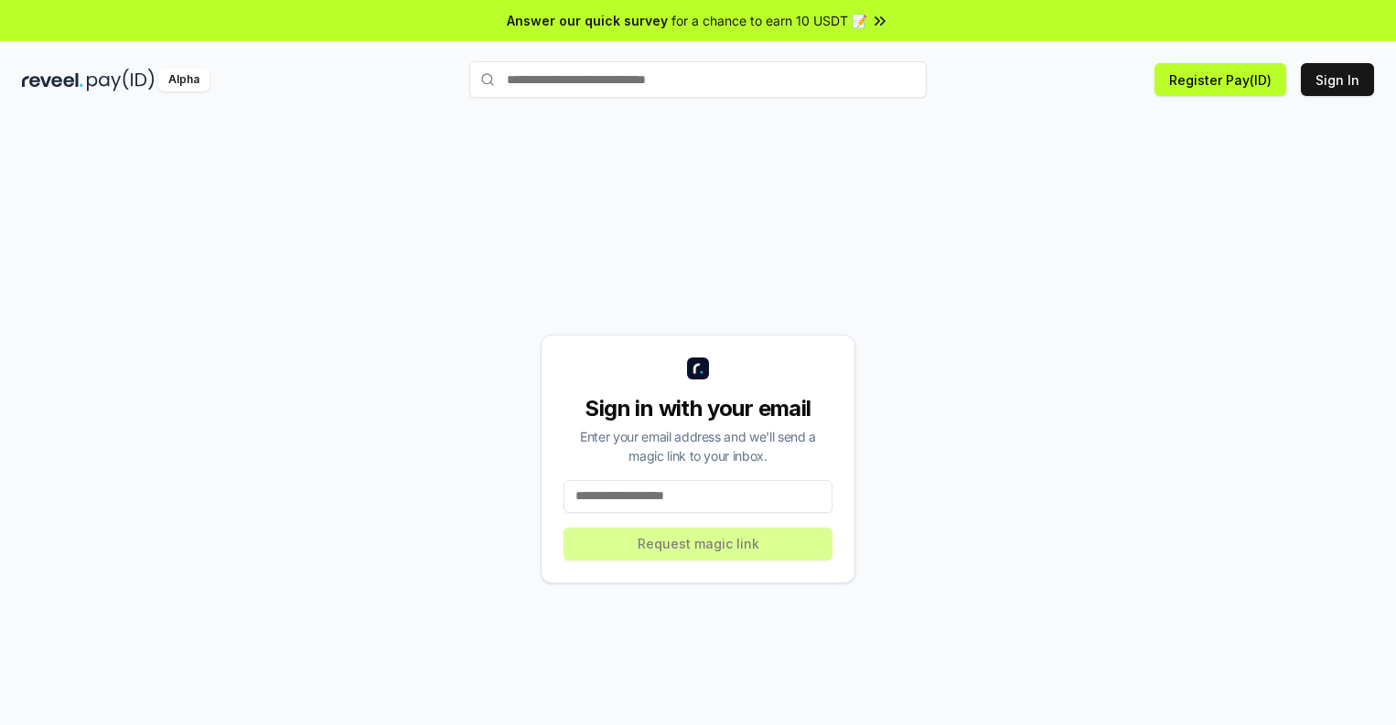  Describe the element at coordinates (52, 80) in the screenshot. I see `img: reveel_dark` at that location.